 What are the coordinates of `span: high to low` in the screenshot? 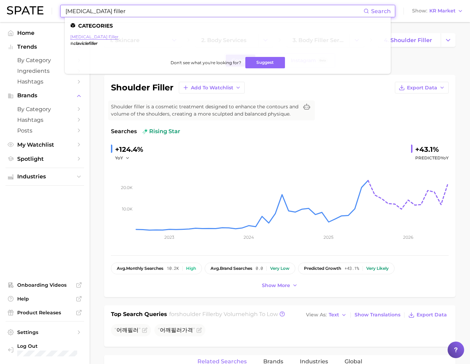 It's located at (262, 314).